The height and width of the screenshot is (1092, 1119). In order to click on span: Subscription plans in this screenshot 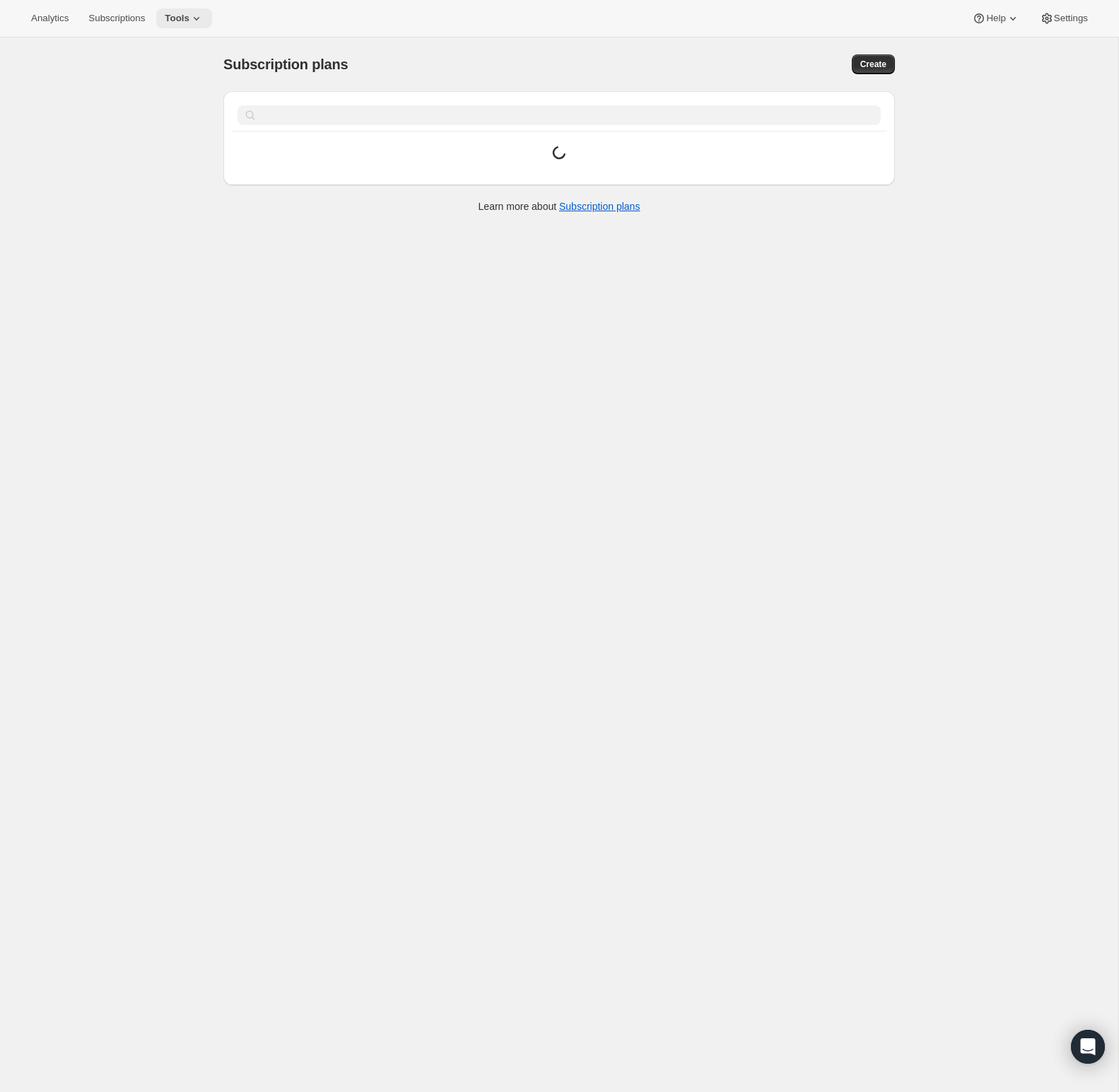, I will do `click(286, 64)`.